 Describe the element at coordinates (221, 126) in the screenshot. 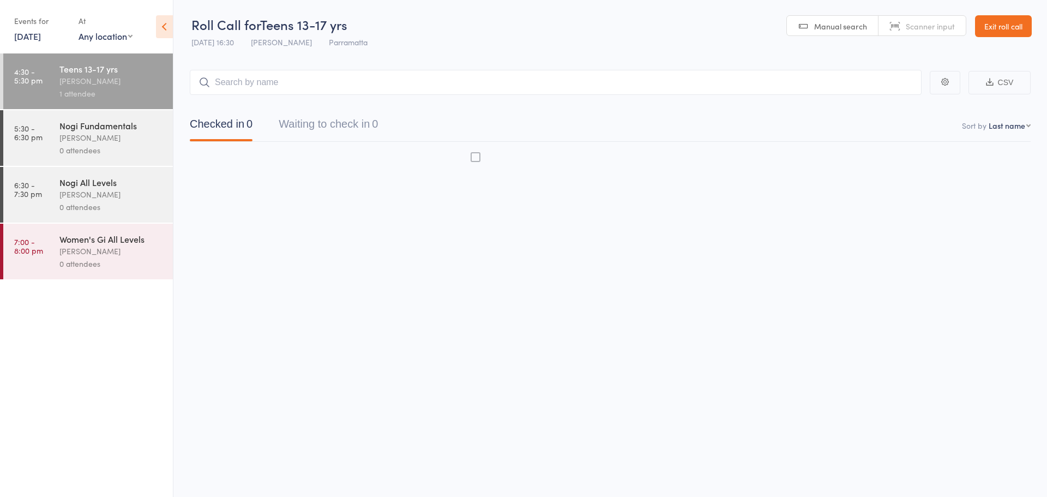

I see `button: Checked in0` at that location.